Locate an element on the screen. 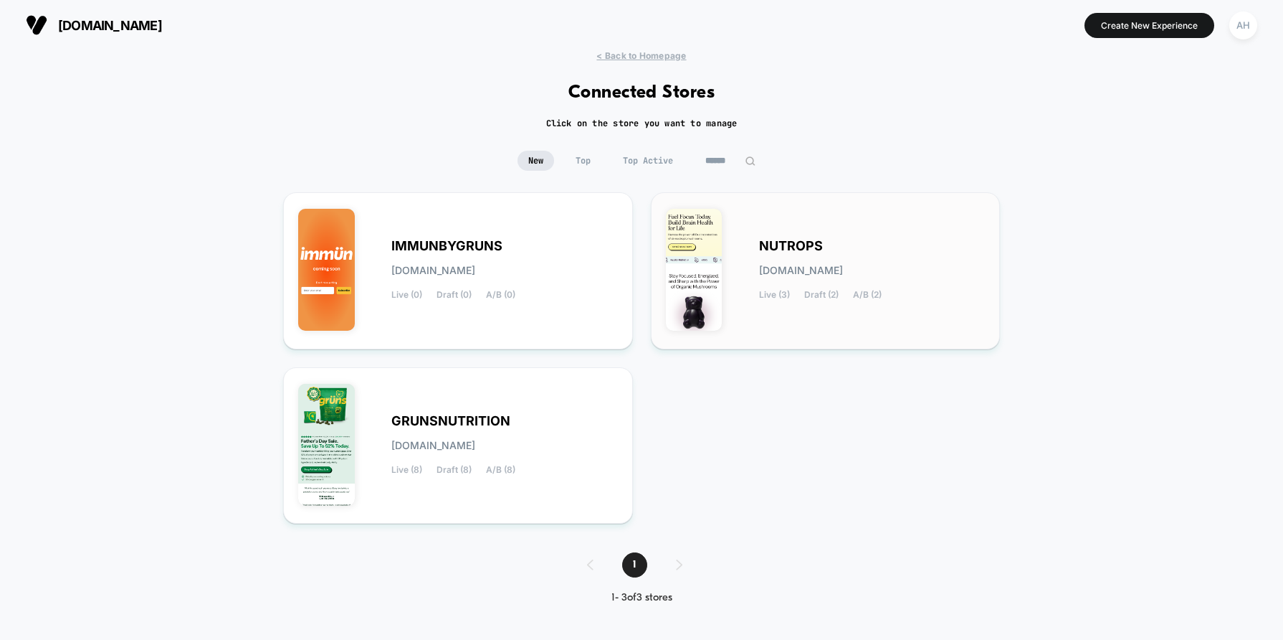 Image resolution: width=1283 pixels, height=640 pixels. span: Live (0) is located at coordinates (407, 295).